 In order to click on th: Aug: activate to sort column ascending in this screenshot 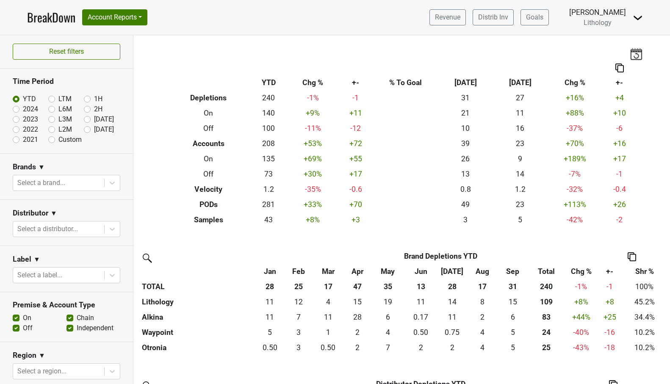, I will do `click(483, 272)`.